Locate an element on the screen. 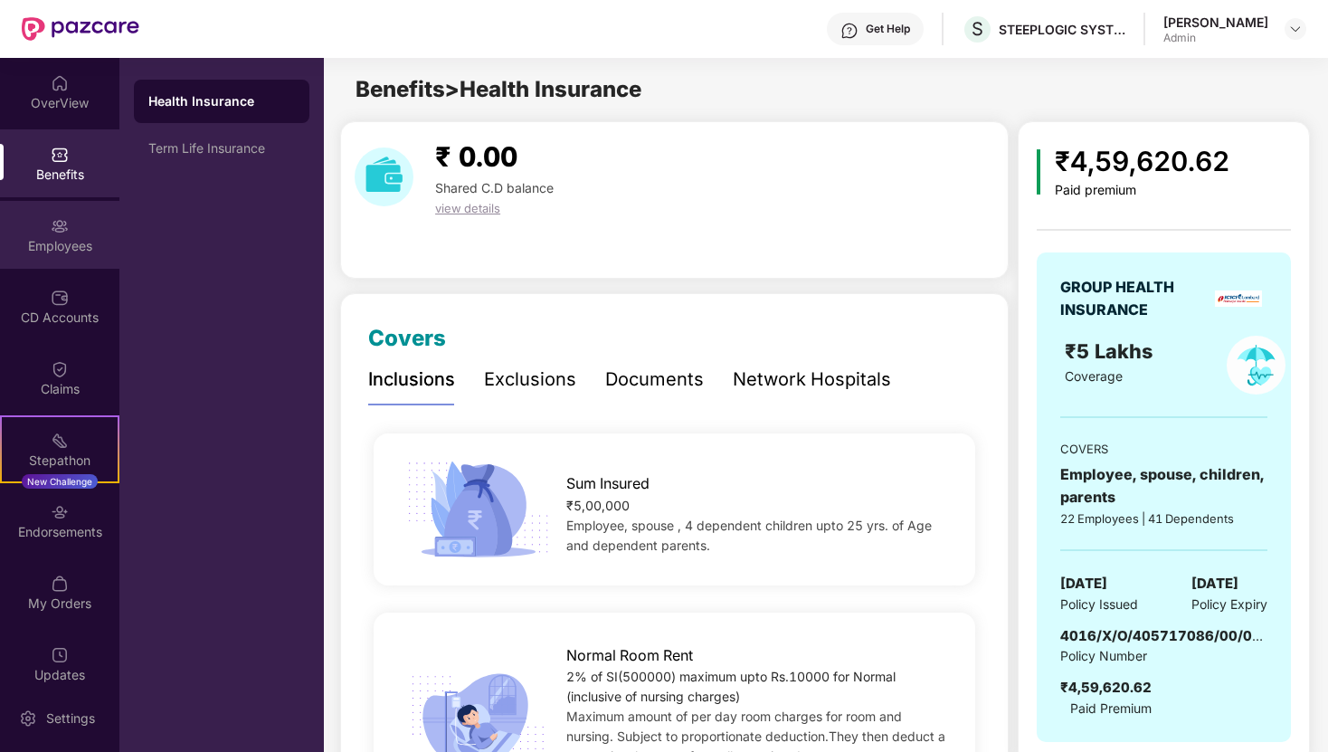 The width and height of the screenshot is (1328, 752). img: svg+xml;base64,PHN2ZyBpZD0iVXBkYXRlZCIgeG1sbnM9Imh0dHA6Ly93d3cudzMub3JnLzIwMDAvc3ZnIiB3aWR0aD0iMj... is located at coordinates (60, 655).